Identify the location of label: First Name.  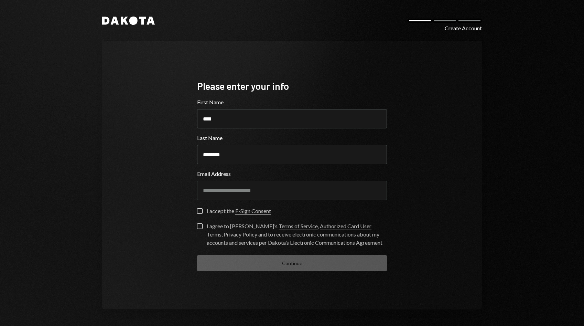
(292, 102).